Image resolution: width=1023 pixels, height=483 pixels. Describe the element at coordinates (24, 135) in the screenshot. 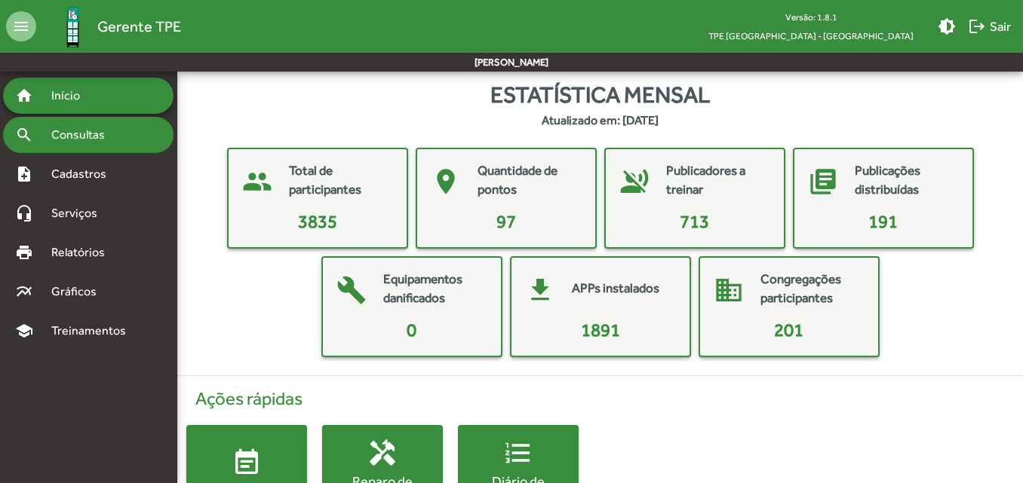

I see `mat-icon: search` at that location.